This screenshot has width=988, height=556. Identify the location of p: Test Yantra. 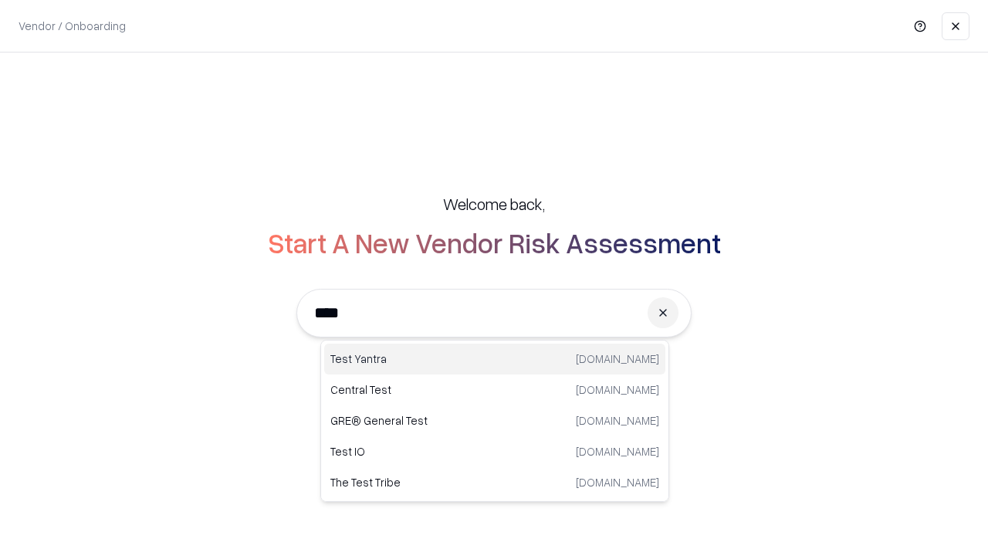
(412, 358).